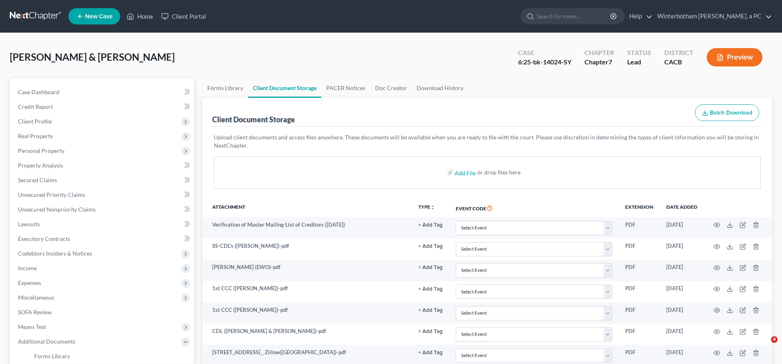 The width and height of the screenshot is (782, 364). I want to click on button: TYPEunfold_more, so click(426, 207).